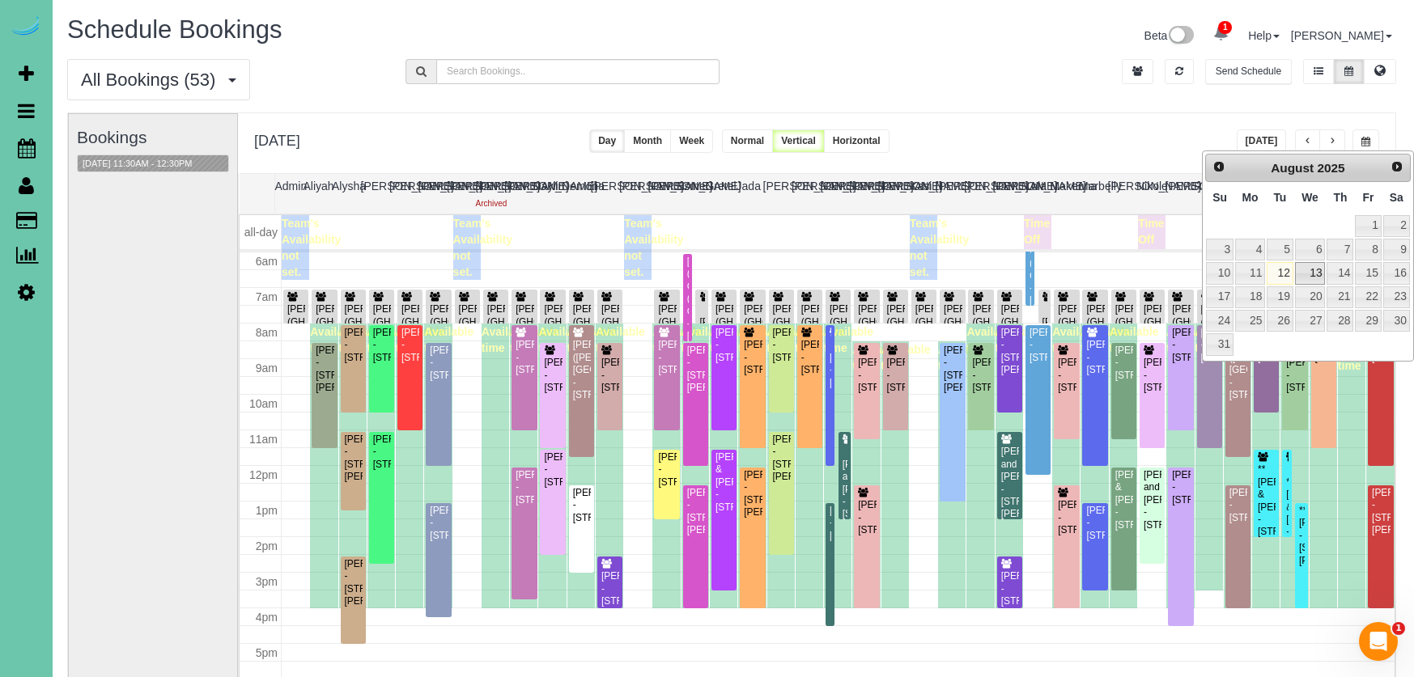  Describe the element at coordinates (1396, 273) in the screenshot. I see `a: 16` at that location.